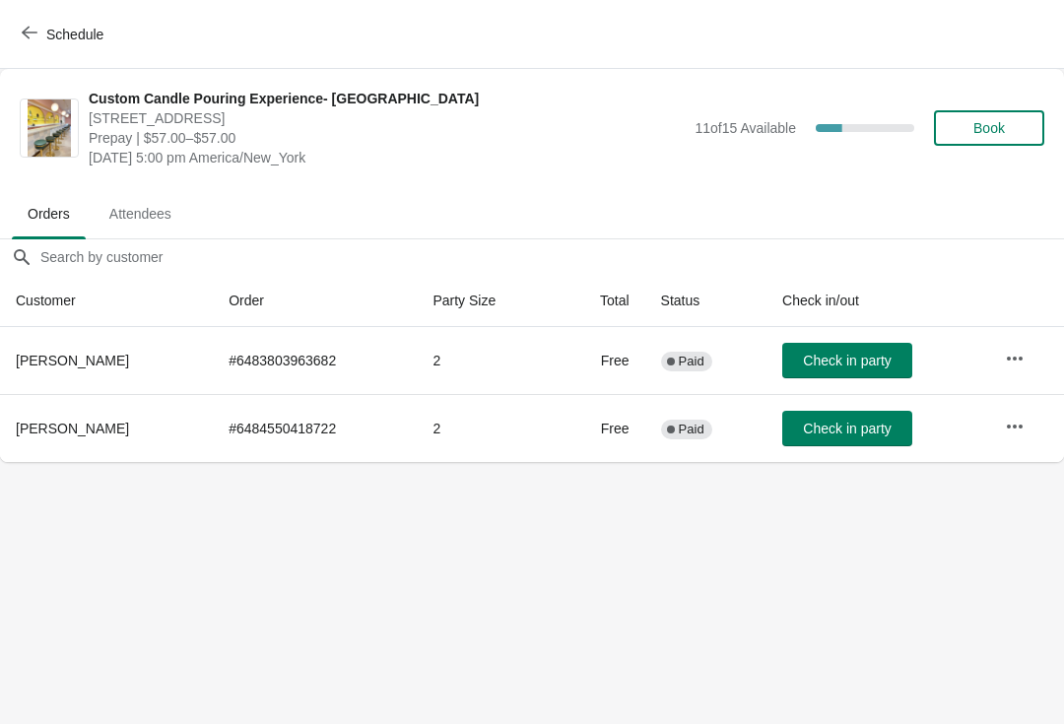  Describe the element at coordinates (48, 214) in the screenshot. I see `span: Orders` at that location.